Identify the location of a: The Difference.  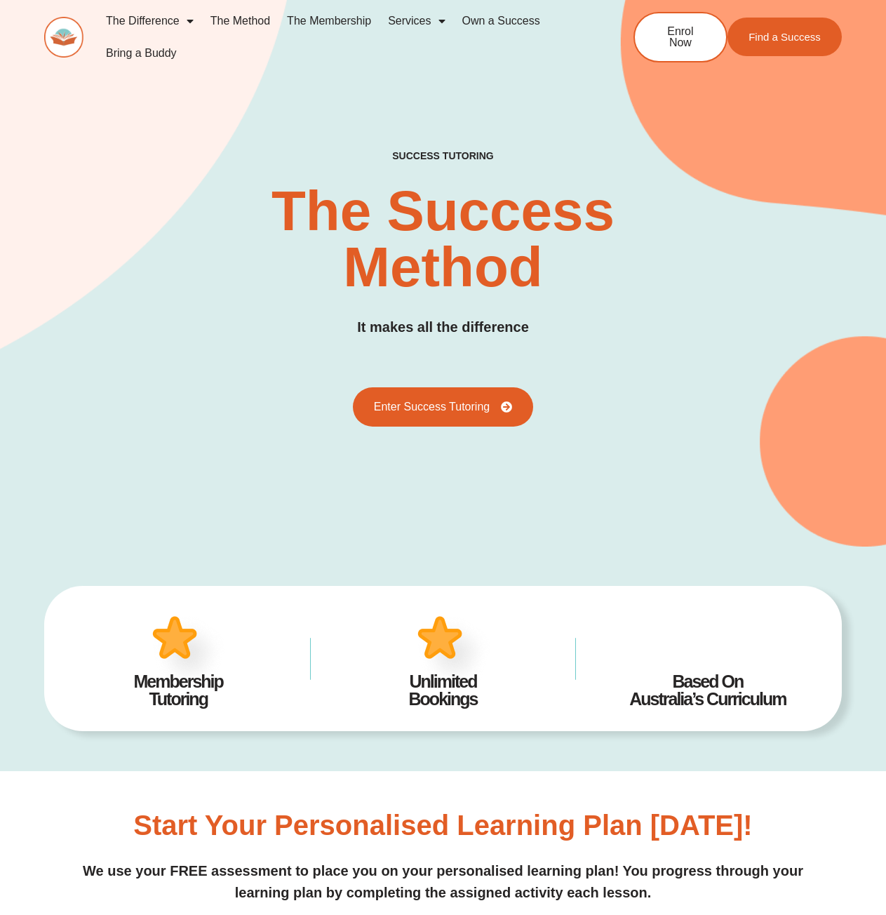
(149, 21).